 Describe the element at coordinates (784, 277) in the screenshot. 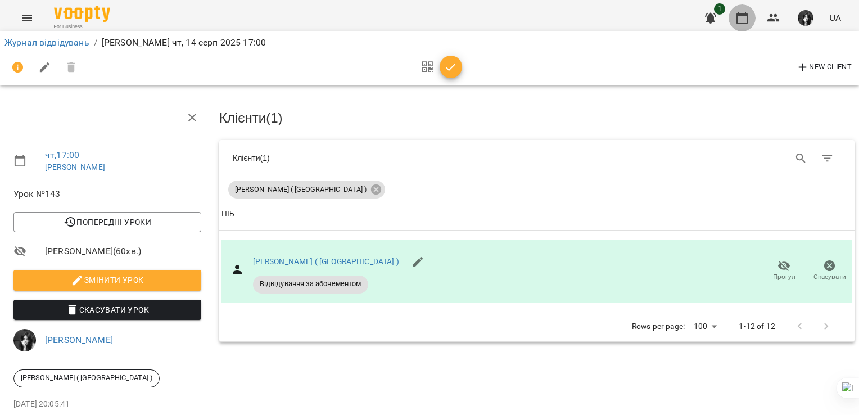

I see `span: Прогул` at that location.